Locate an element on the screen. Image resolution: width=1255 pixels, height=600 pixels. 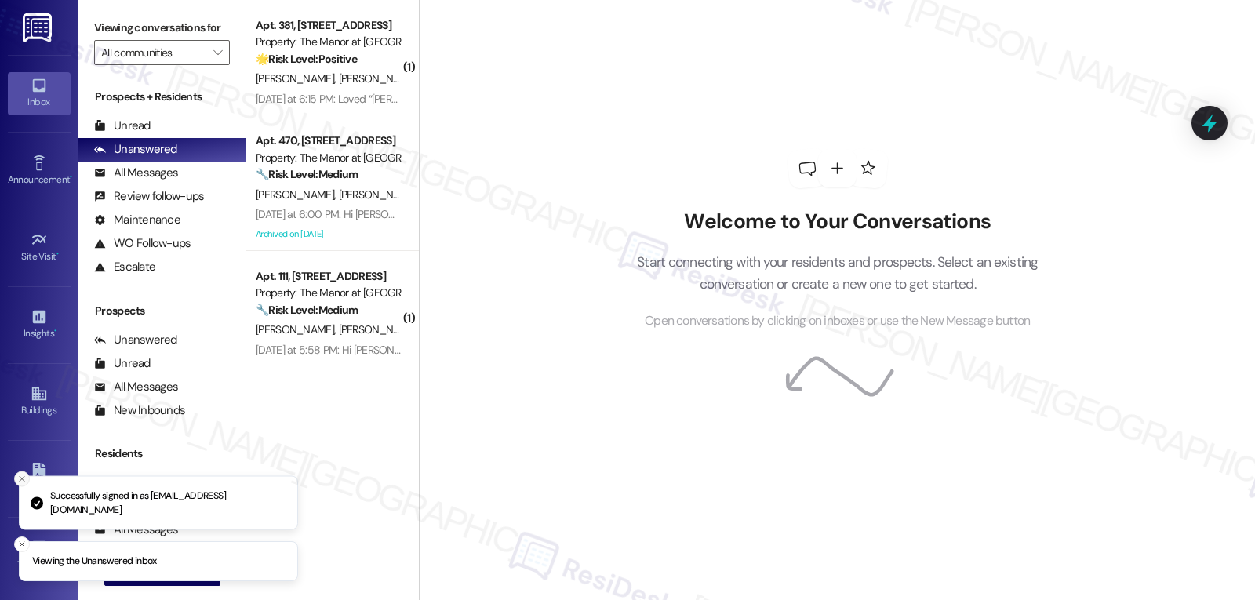
div: Residents is located at coordinates (162, 453).